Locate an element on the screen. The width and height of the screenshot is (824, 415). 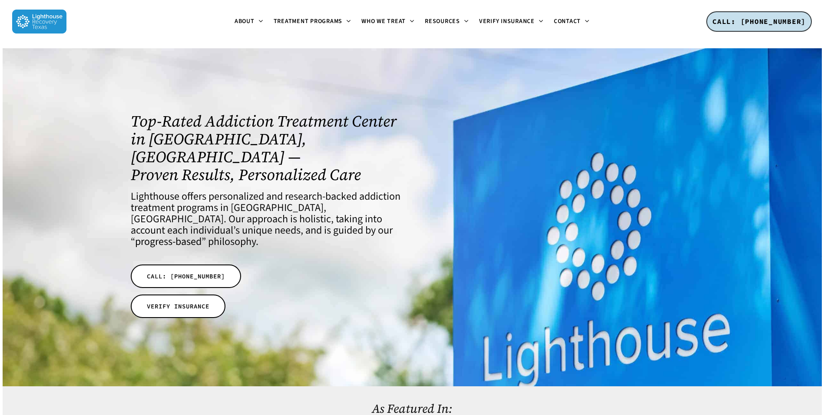
span: Resources is located at coordinates (442, 21).